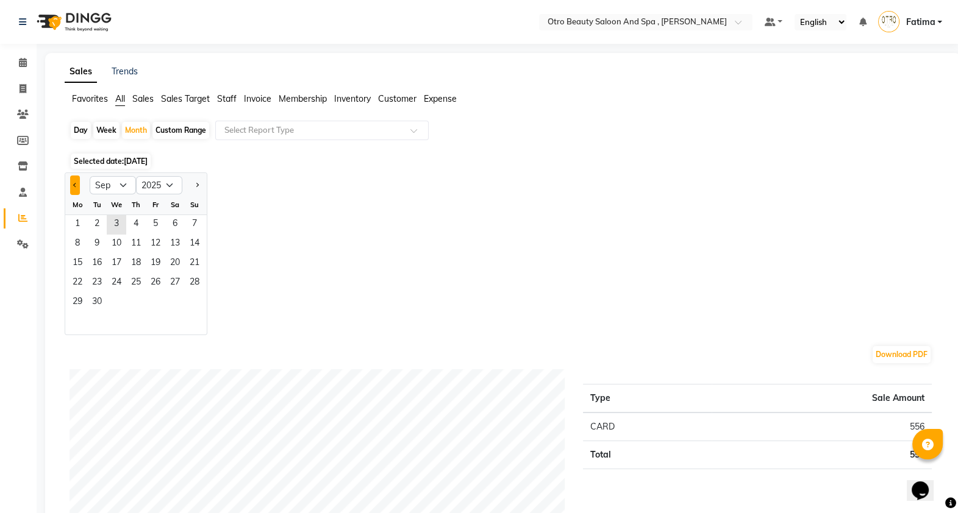  Describe the element at coordinates (175, 225) in the screenshot. I see `span: 6` at that location.